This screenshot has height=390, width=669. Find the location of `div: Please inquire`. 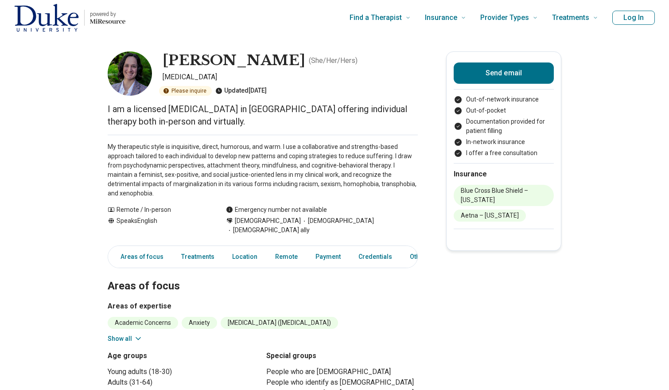

div: Please inquire is located at coordinates (185, 91).